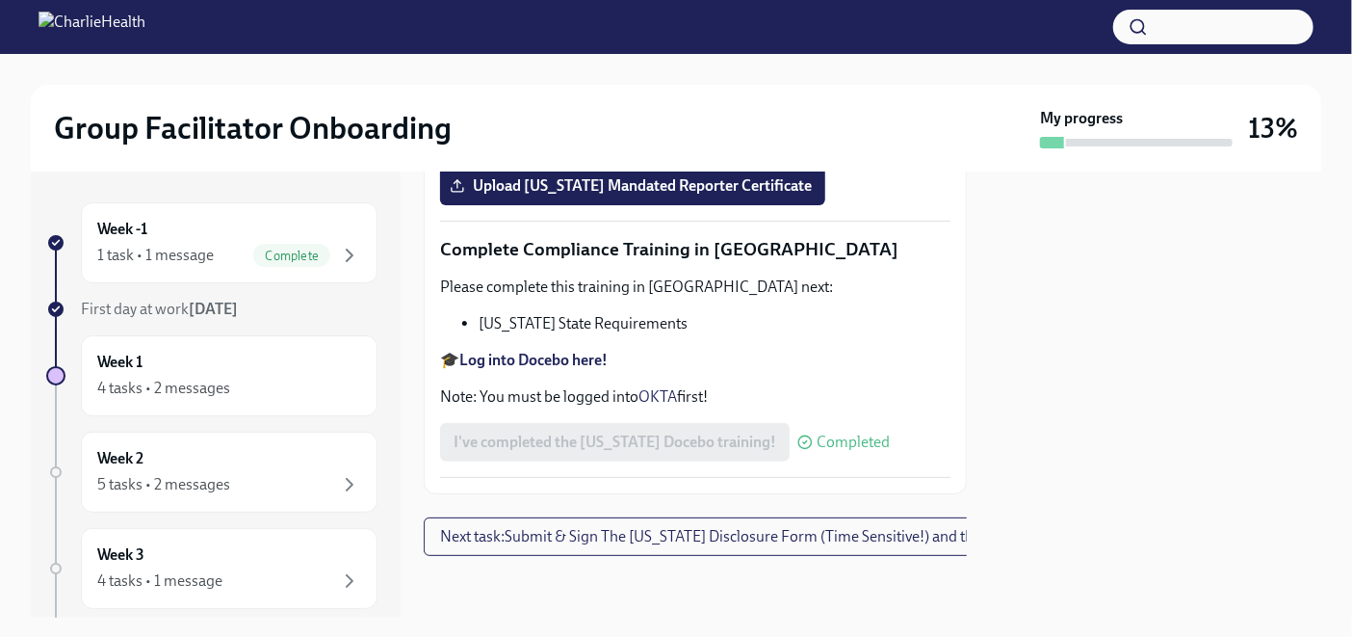  Describe the element at coordinates (159, 308) in the screenshot. I see `span: First day at work` at that location.